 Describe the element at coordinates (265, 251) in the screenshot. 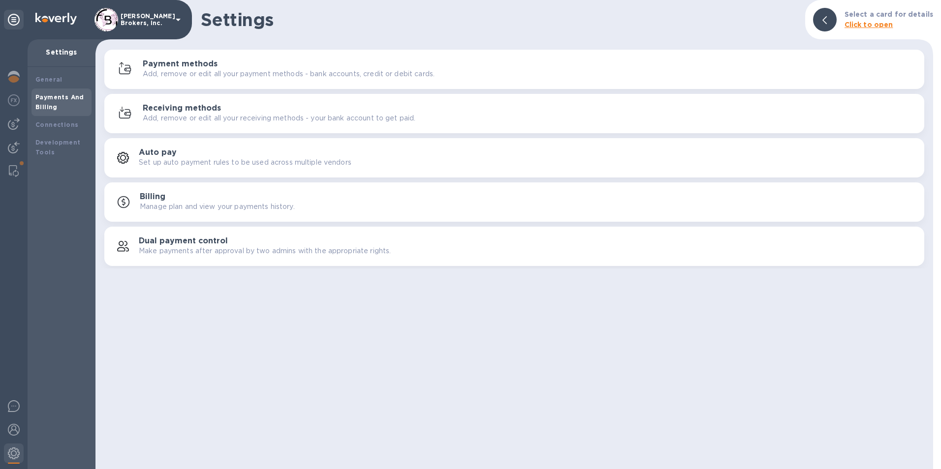

I see `p: Make payments after approval by two admins with the appropriate rights.` at that location.